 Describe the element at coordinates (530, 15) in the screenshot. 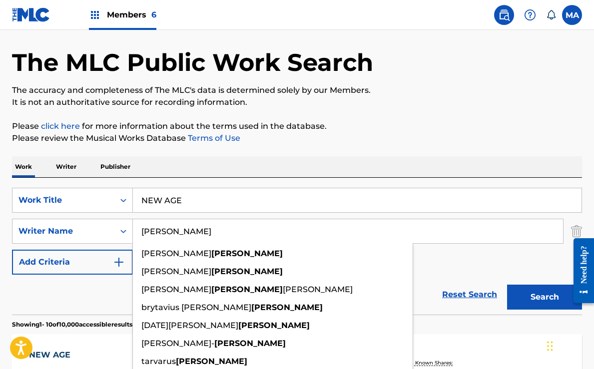

I see `img: help` at that location.